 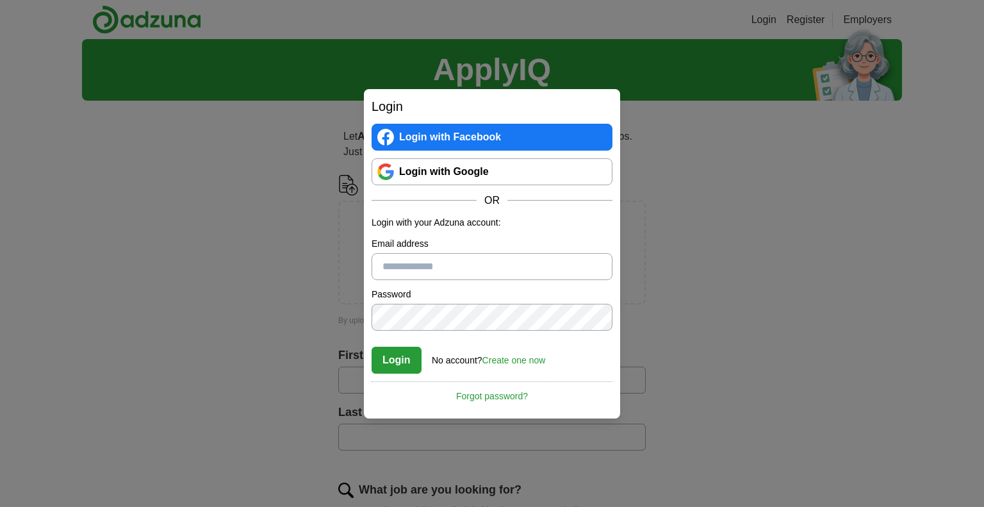 I want to click on label: Email address, so click(x=492, y=243).